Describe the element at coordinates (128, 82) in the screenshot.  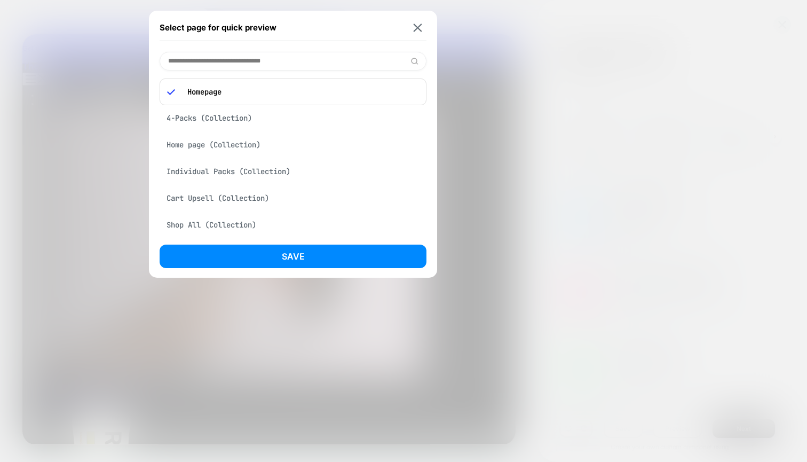
I see `button: Subscribe & Save` at that location.